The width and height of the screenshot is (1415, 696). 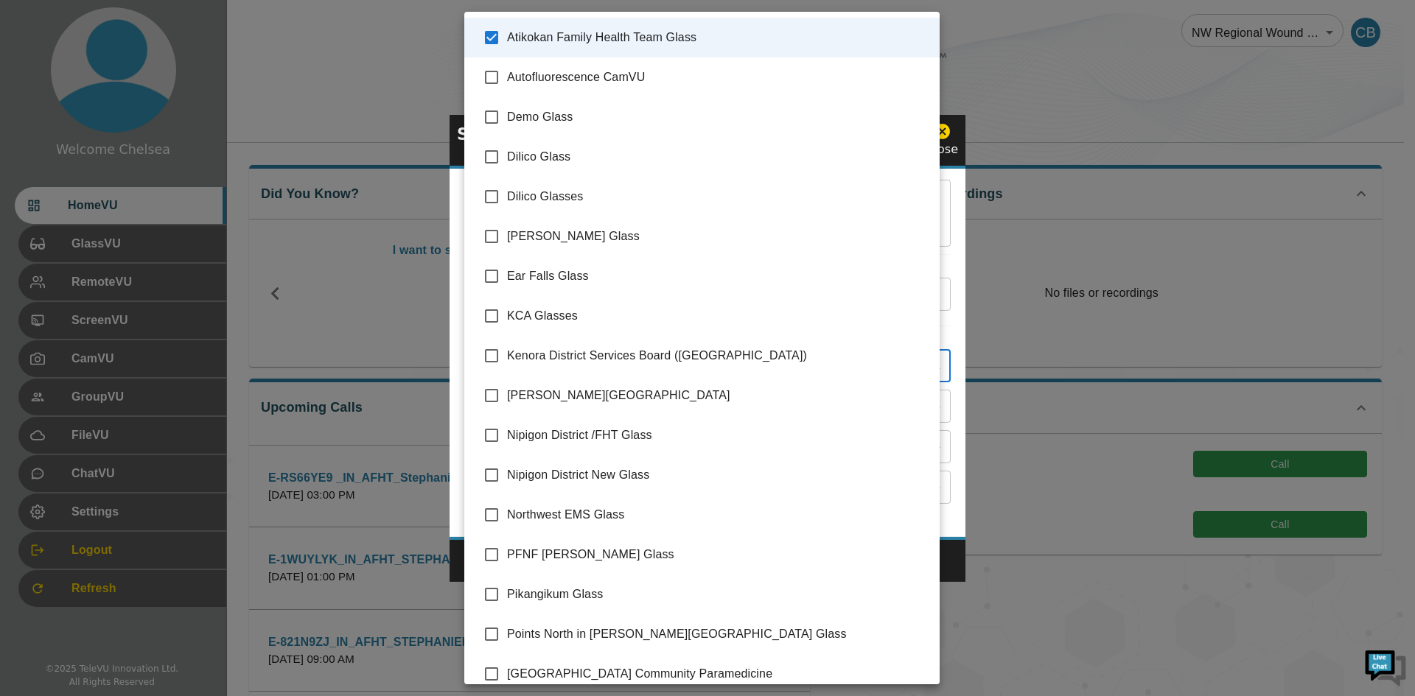 What do you see at coordinates (717, 515) in the screenshot?
I see `span: Northwest EMS Glass` at bounding box center [717, 515].